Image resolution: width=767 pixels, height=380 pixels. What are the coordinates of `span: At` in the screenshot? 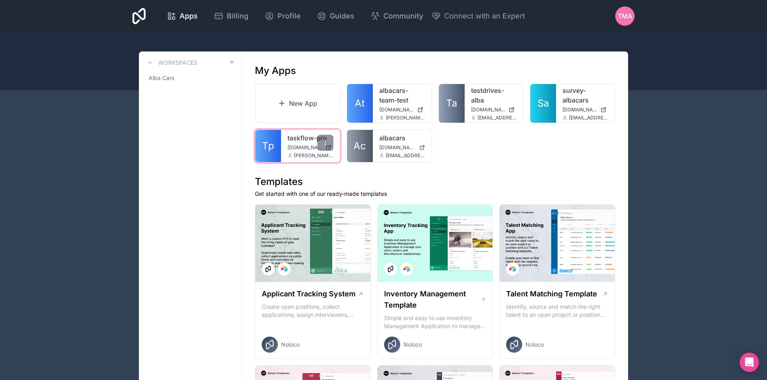 It's located at (360, 103).